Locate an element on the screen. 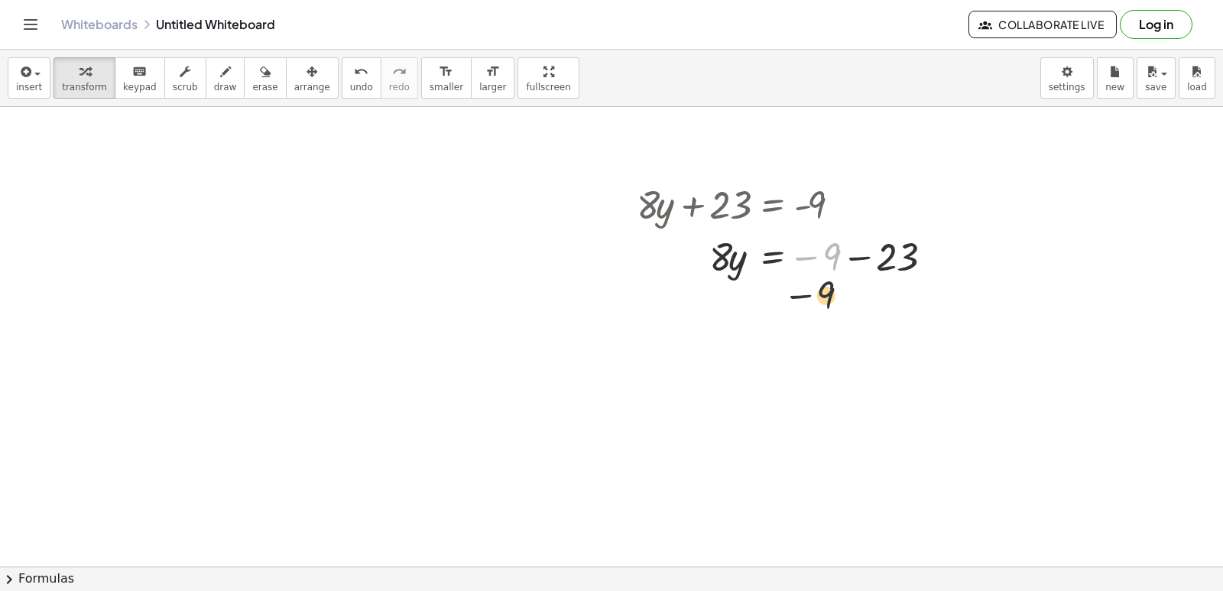 The width and height of the screenshot is (1223, 591). button: scrub is located at coordinates (185, 78).